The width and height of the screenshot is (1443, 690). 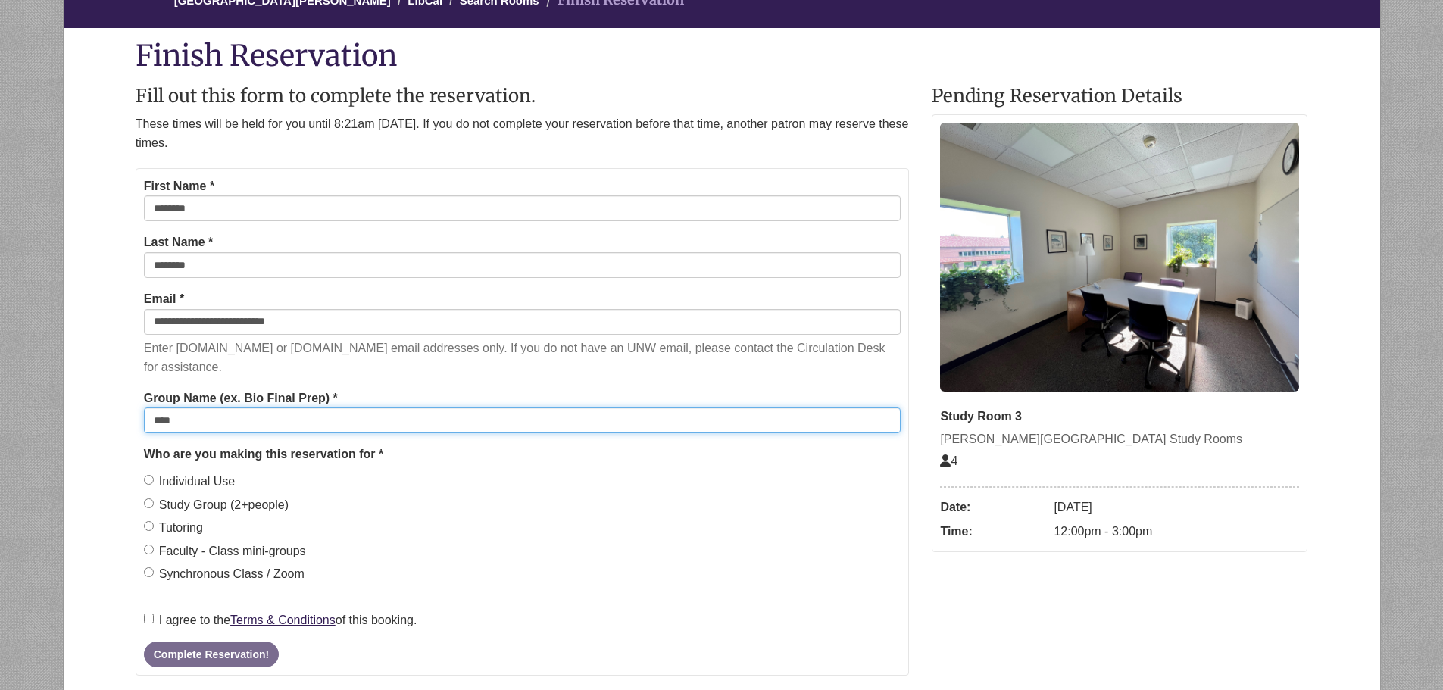 What do you see at coordinates (1176, 532) in the screenshot?
I see `dd: 12:00pm - 3:00pm` at bounding box center [1176, 532].